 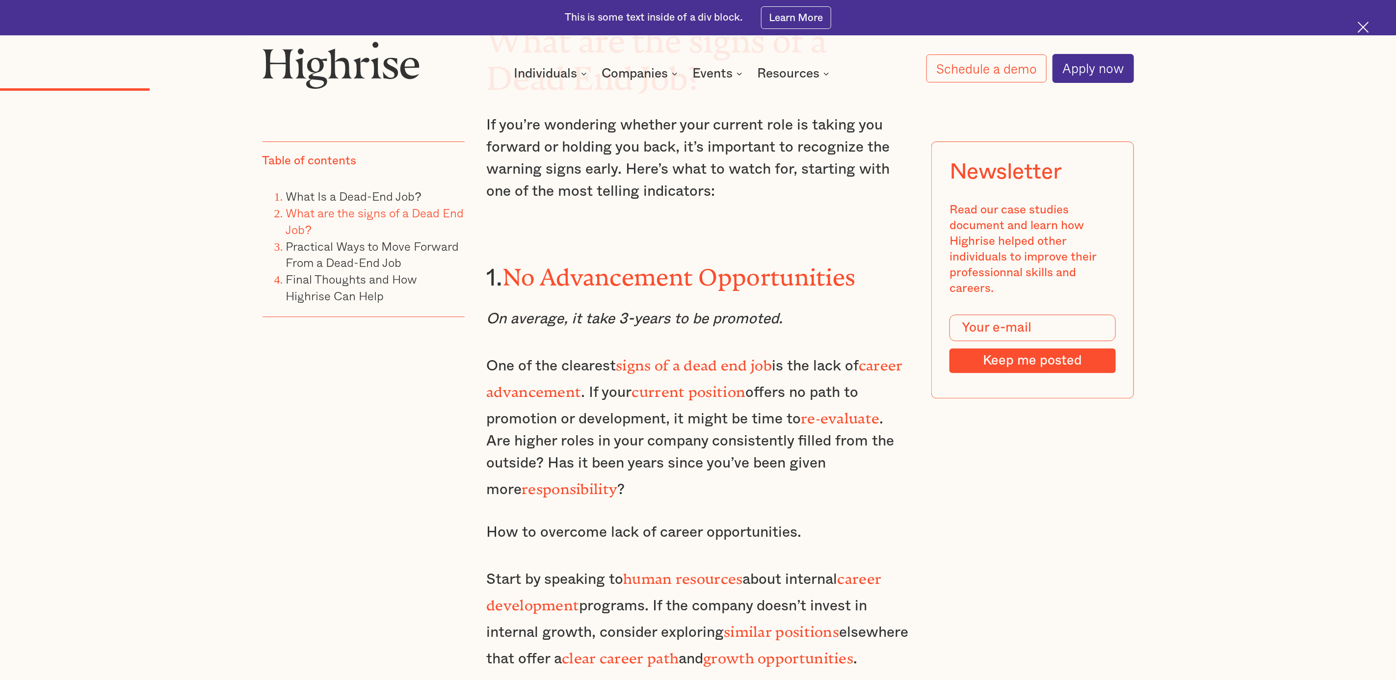 I want to click on div: Newsletter, so click(x=1005, y=172).